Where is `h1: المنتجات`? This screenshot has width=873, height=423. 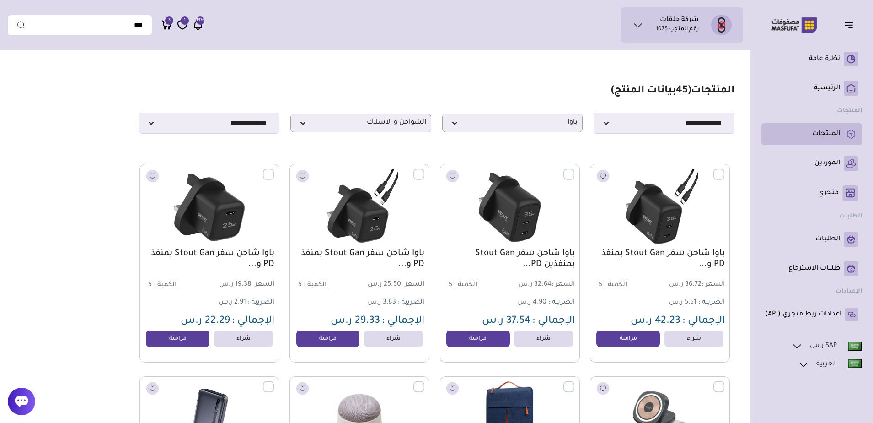 h1: المنتجات is located at coordinates (673, 91).